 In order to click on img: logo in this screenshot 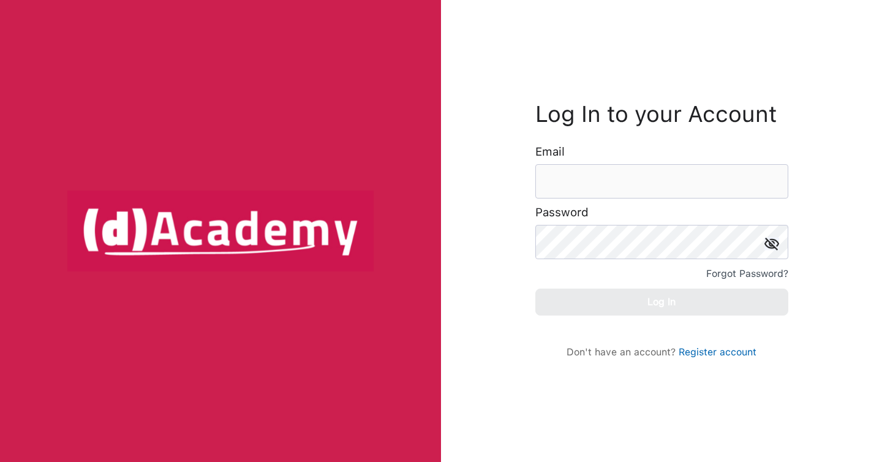, I will do `click(221, 231)`.